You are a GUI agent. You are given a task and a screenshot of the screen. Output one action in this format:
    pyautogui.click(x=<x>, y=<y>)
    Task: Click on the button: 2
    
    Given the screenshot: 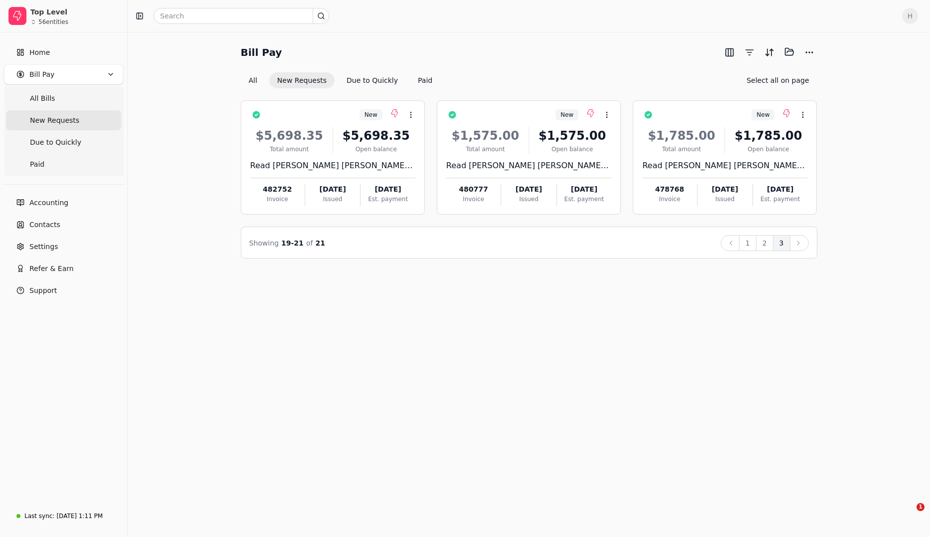 What is the action you would take?
    pyautogui.click(x=764, y=243)
    